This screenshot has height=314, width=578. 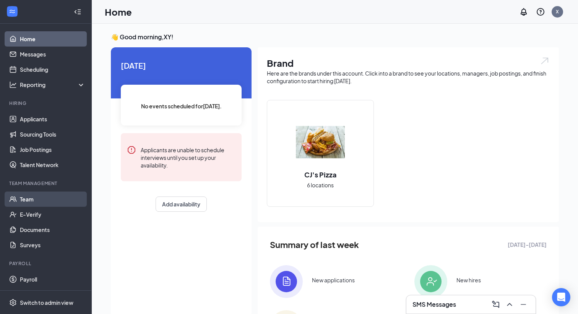 What do you see at coordinates (52, 215) in the screenshot?
I see `a: E-Verify` at bounding box center [52, 215].